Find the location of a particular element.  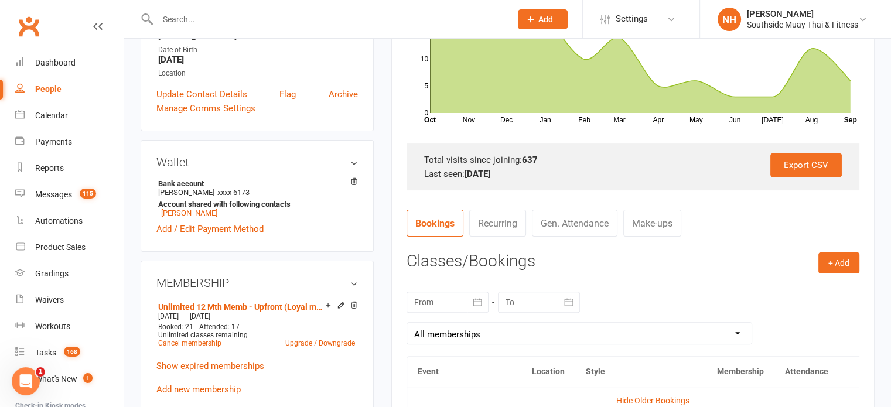

span: 115 is located at coordinates (88, 193).